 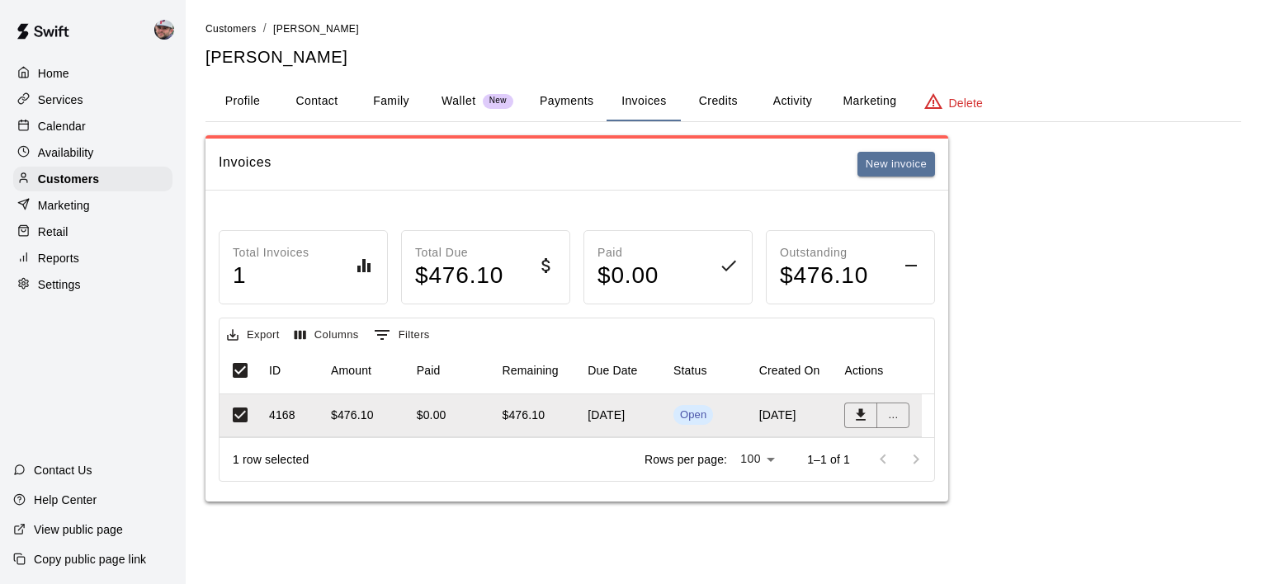 I want to click on h4: 1, so click(x=271, y=276).